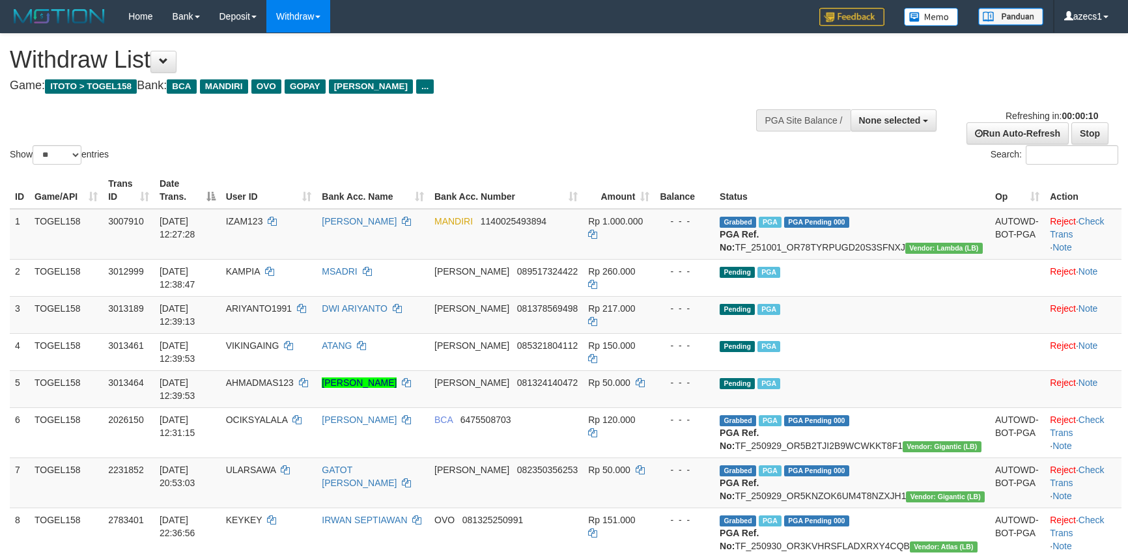 The height and width of the screenshot is (559, 1128). Describe the element at coordinates (188, 190) in the screenshot. I see `th: Date Trans.: activate to sort column descending` at that location.